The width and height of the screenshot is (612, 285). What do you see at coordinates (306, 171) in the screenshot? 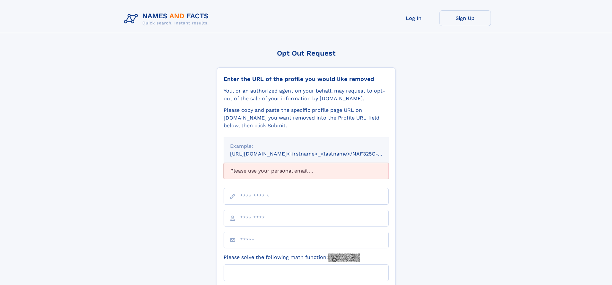
I see `div: Please use your personal email ...` at bounding box center [306, 171].